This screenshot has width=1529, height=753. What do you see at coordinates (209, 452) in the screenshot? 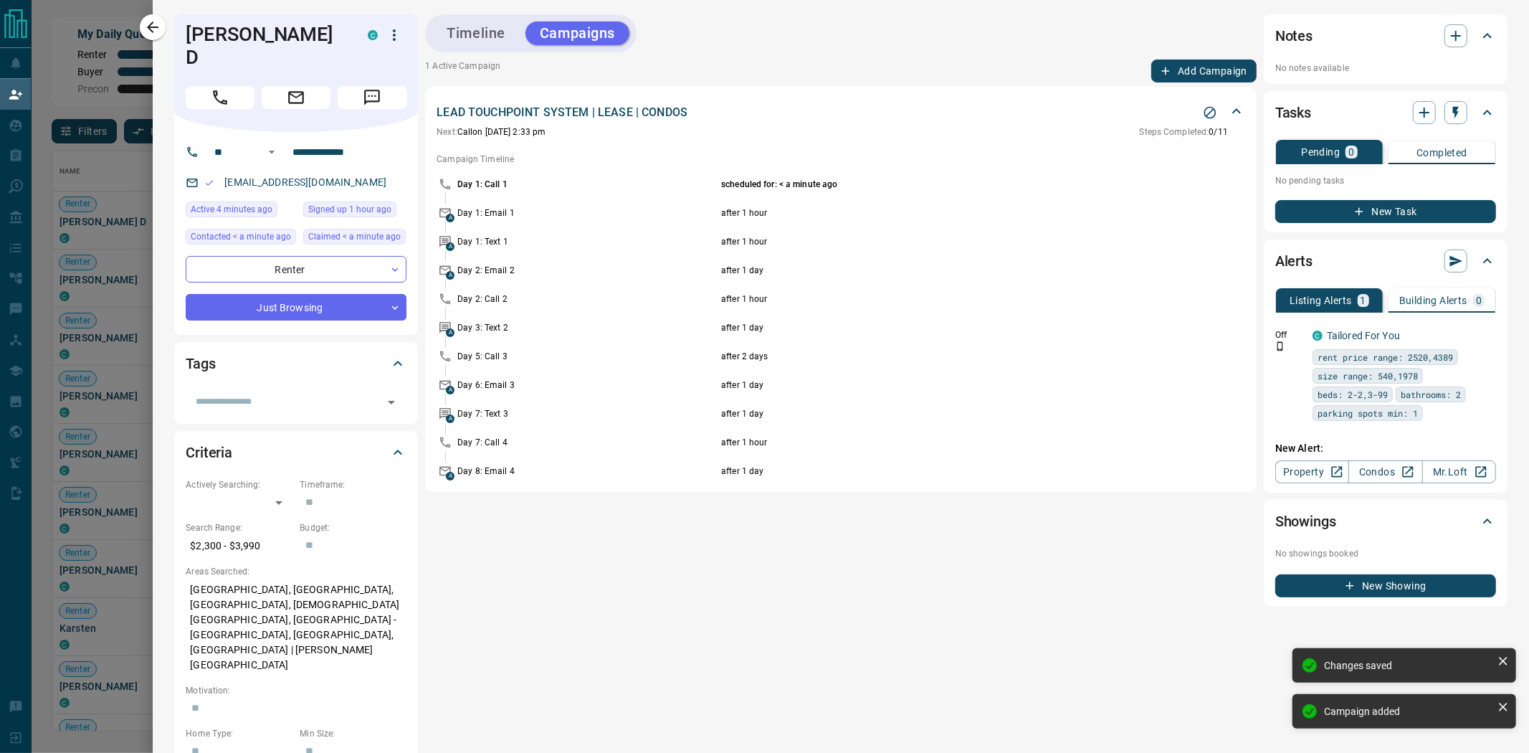
I see `h2: Criteria` at bounding box center [209, 452].